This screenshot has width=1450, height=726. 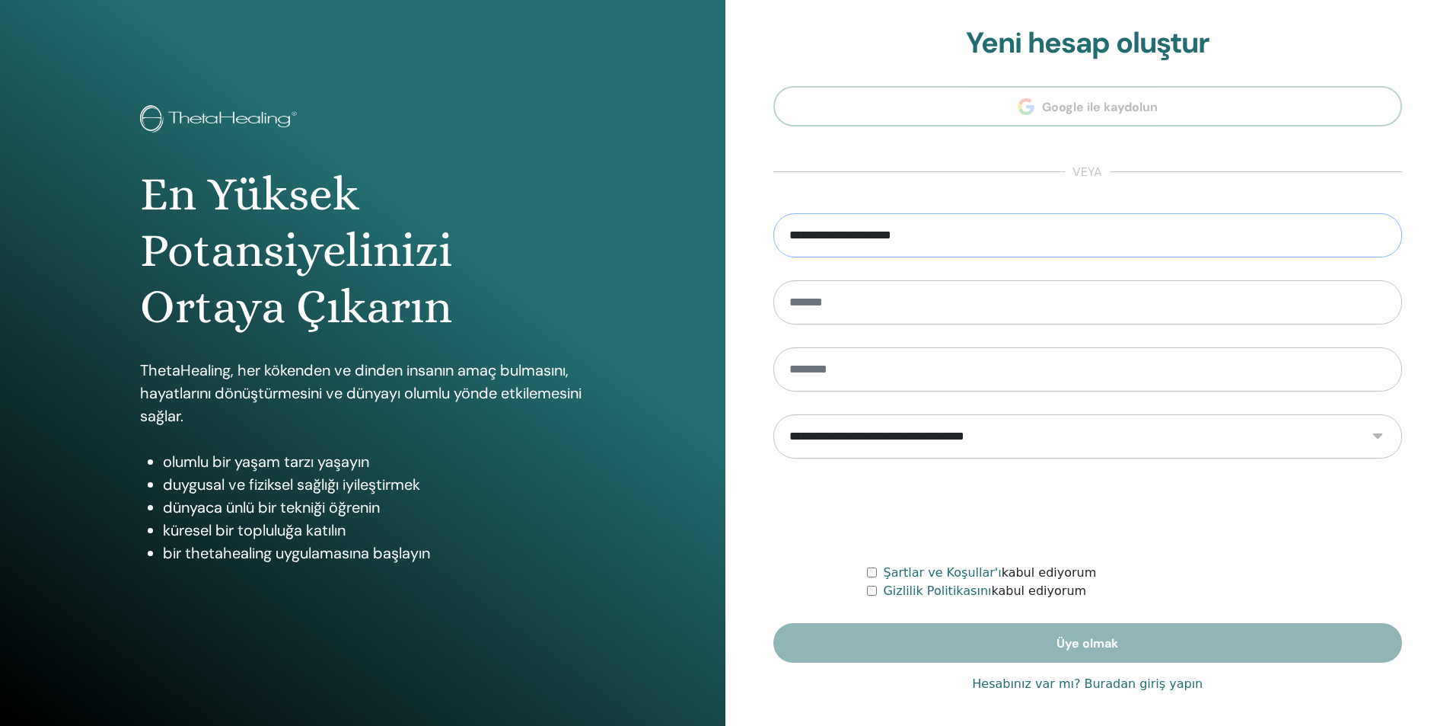 I want to click on font: dünyaca ünlü bir tekniği öğrenin, so click(x=271, y=507).